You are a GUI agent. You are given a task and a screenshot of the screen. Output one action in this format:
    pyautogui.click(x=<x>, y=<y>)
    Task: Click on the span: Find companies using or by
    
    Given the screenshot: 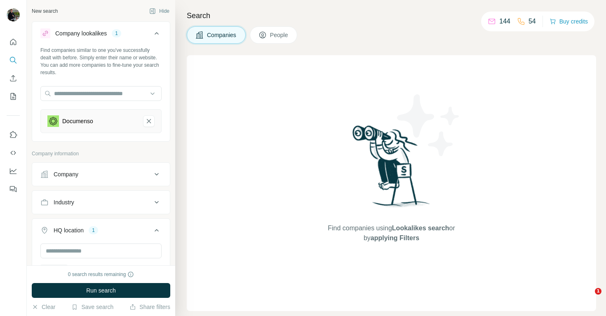 What is the action you would take?
    pyautogui.click(x=391, y=233)
    